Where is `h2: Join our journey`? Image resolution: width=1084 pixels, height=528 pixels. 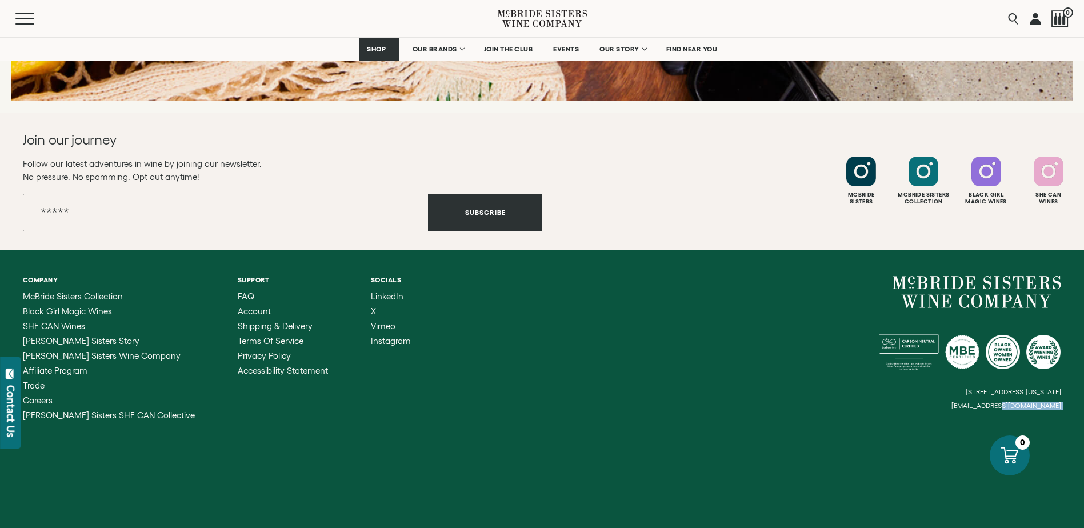 h2: Join our journey is located at coordinates (257, 140).